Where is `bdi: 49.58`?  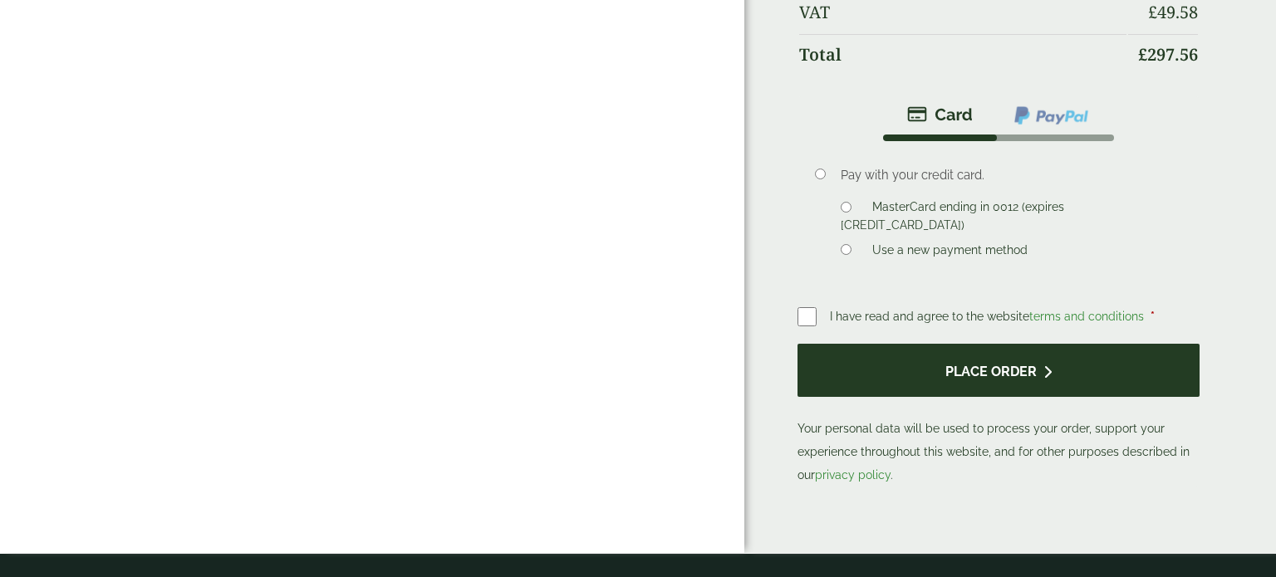
bdi: 49.58 is located at coordinates (1173, 12).